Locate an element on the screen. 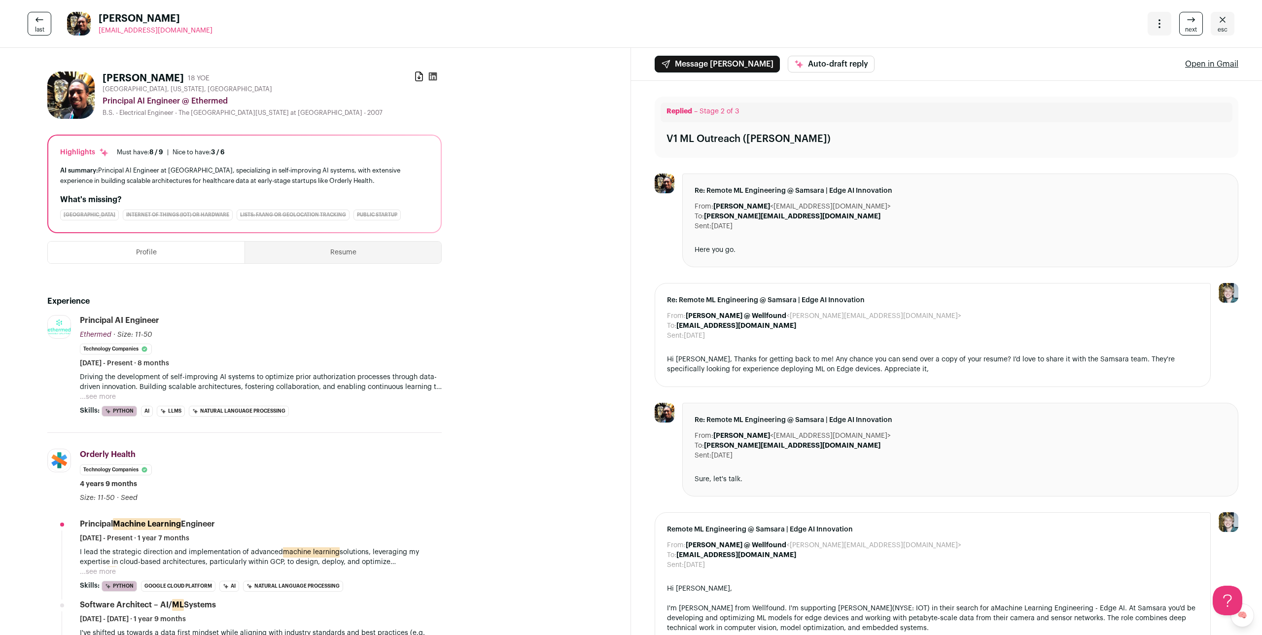  span: Stage 2 of 3 is located at coordinates (719, 111).